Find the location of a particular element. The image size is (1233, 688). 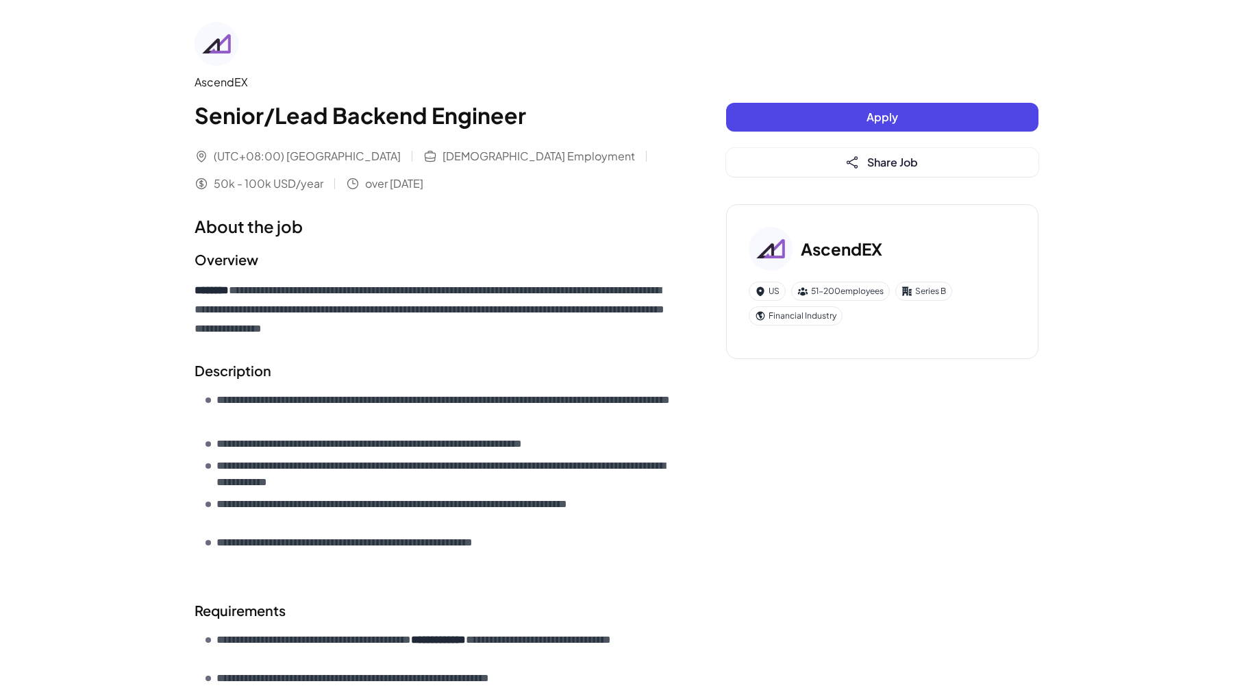

h1: About the job is located at coordinates (433, 226).